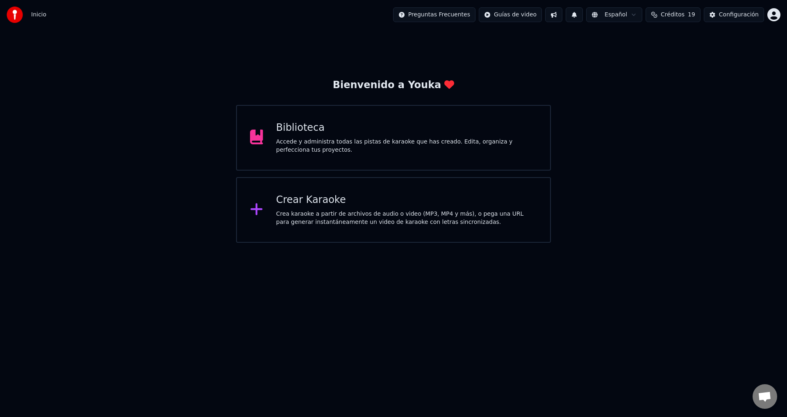 The height and width of the screenshot is (417, 787). Describe the element at coordinates (39, 15) in the screenshot. I see `nav: breadcrumb` at that location.